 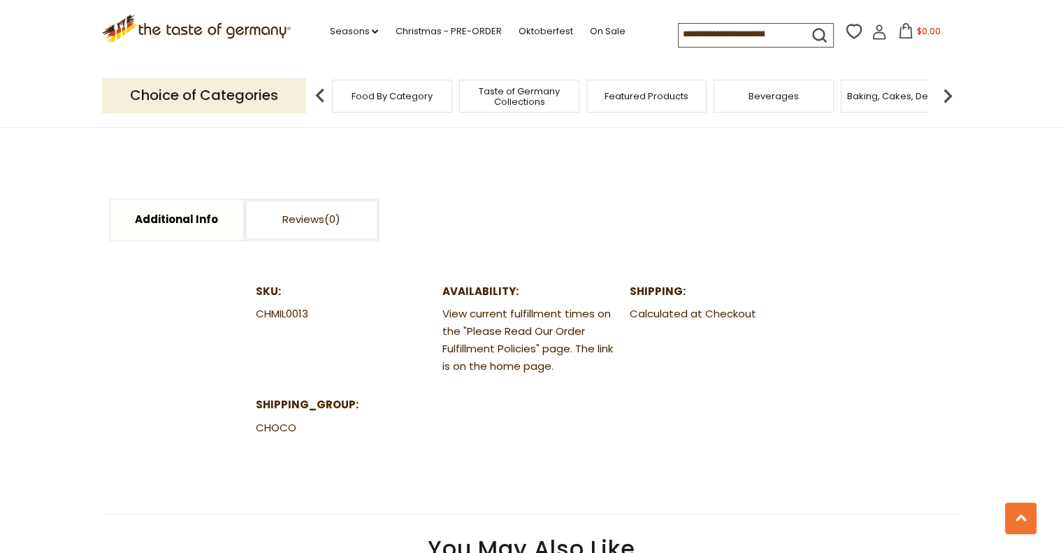 What do you see at coordinates (774, 96) in the screenshot?
I see `a: Beverages` at bounding box center [774, 96].